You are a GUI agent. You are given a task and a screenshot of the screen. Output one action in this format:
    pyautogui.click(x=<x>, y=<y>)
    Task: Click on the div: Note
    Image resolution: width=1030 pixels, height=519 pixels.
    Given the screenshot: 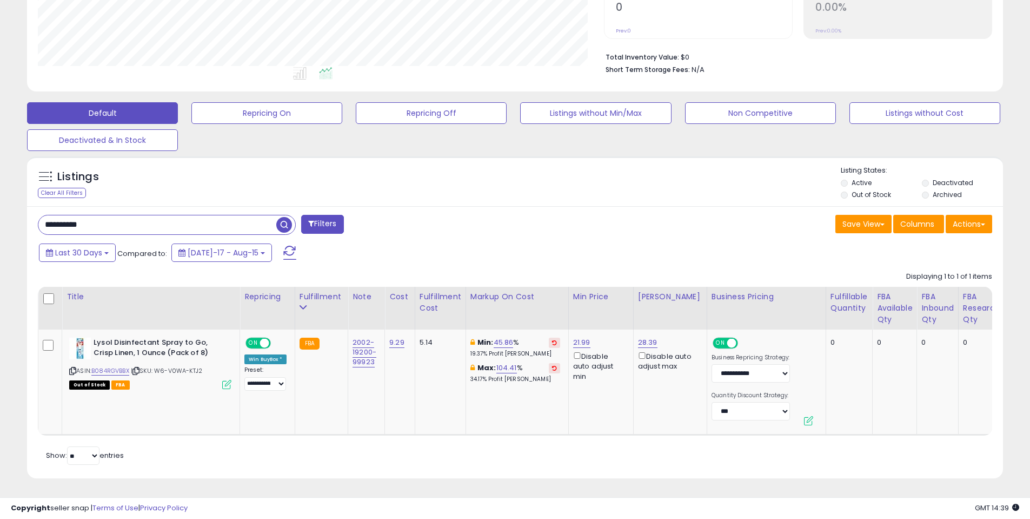 What is the action you would take?
    pyautogui.click(x=366, y=296)
    